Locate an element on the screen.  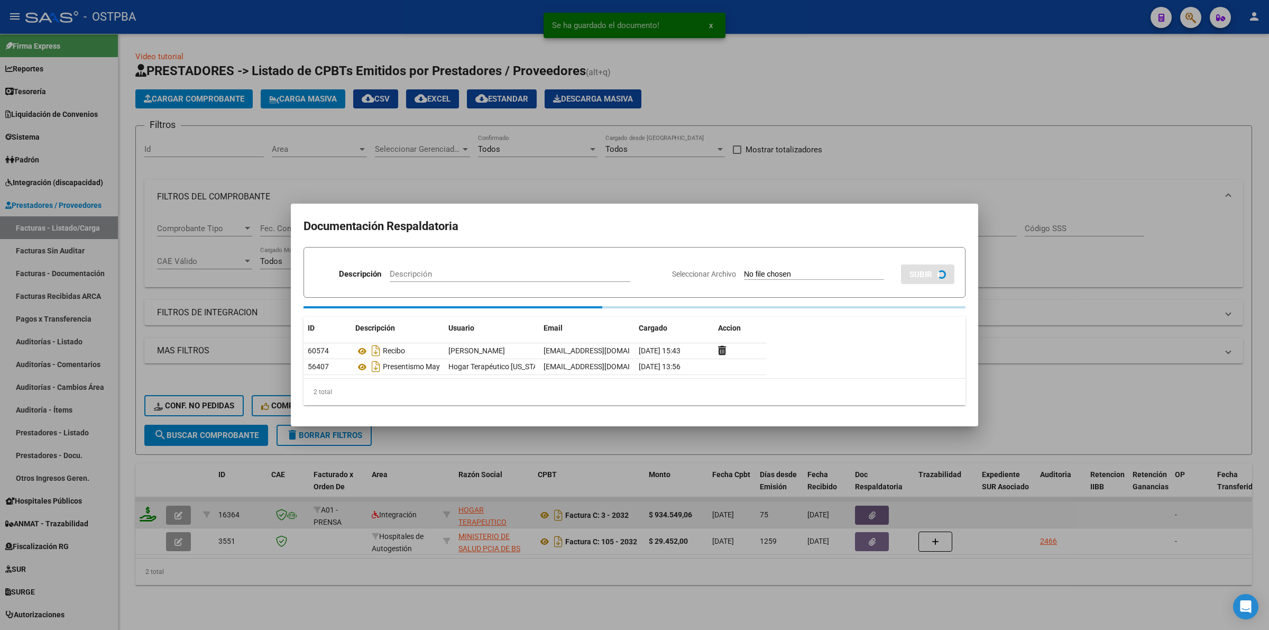
span: Cargado is located at coordinates (653, 328).